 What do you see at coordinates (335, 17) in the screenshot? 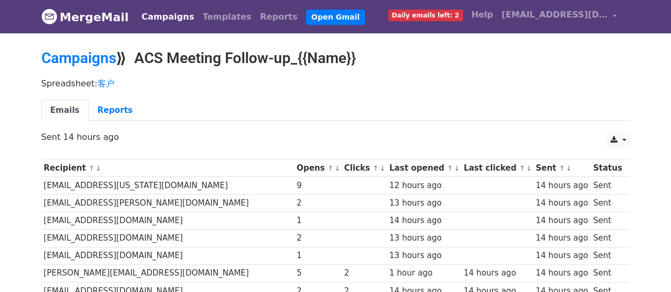
I see `a: Open Gmail` at bounding box center [335, 17].